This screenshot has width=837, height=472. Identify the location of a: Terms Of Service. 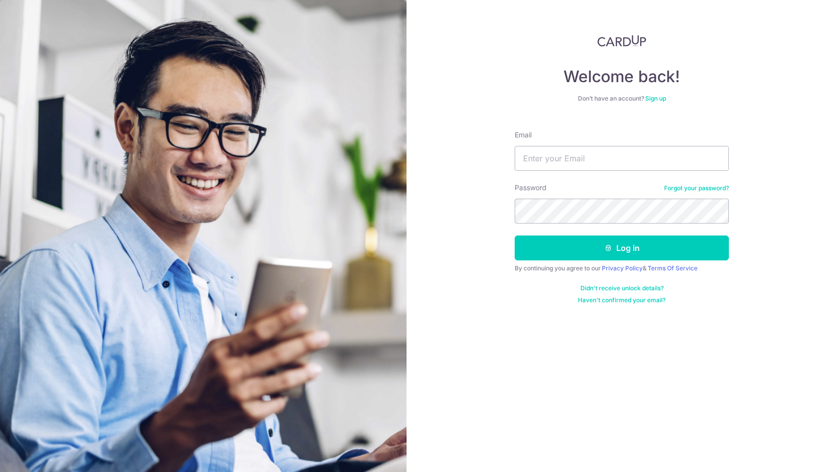
(672, 268).